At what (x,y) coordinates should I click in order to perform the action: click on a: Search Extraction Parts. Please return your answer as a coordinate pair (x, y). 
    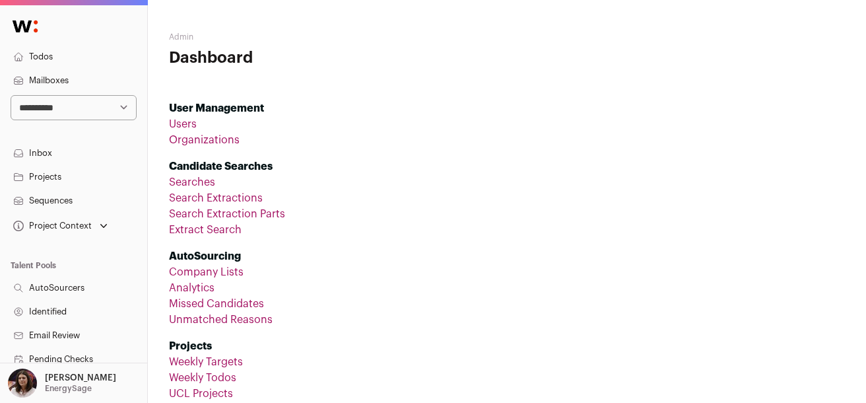
    Looking at the image, I should click on (227, 214).